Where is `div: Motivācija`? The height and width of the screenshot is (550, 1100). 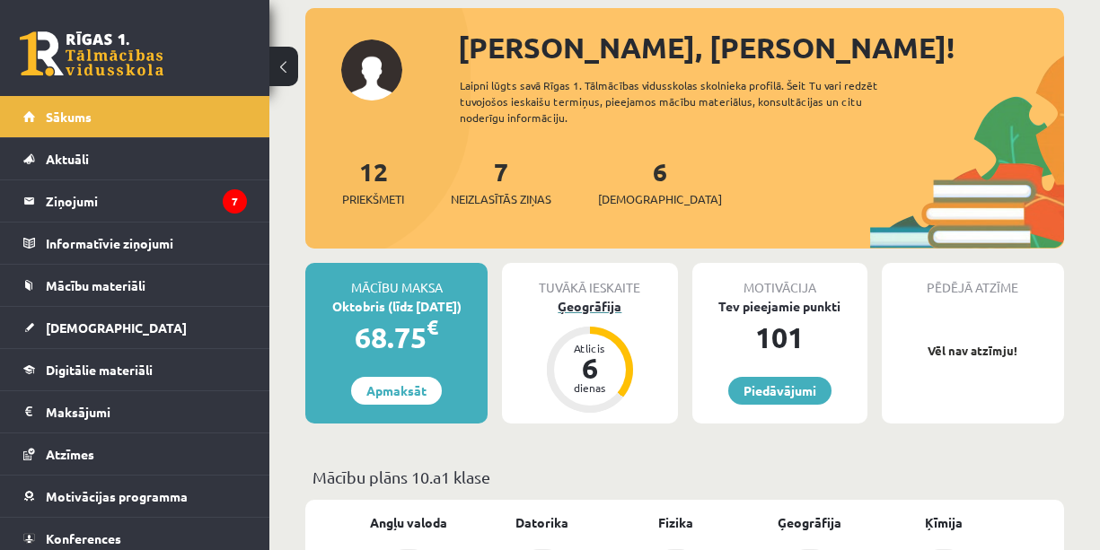 div: Motivācija is located at coordinates (779, 280).